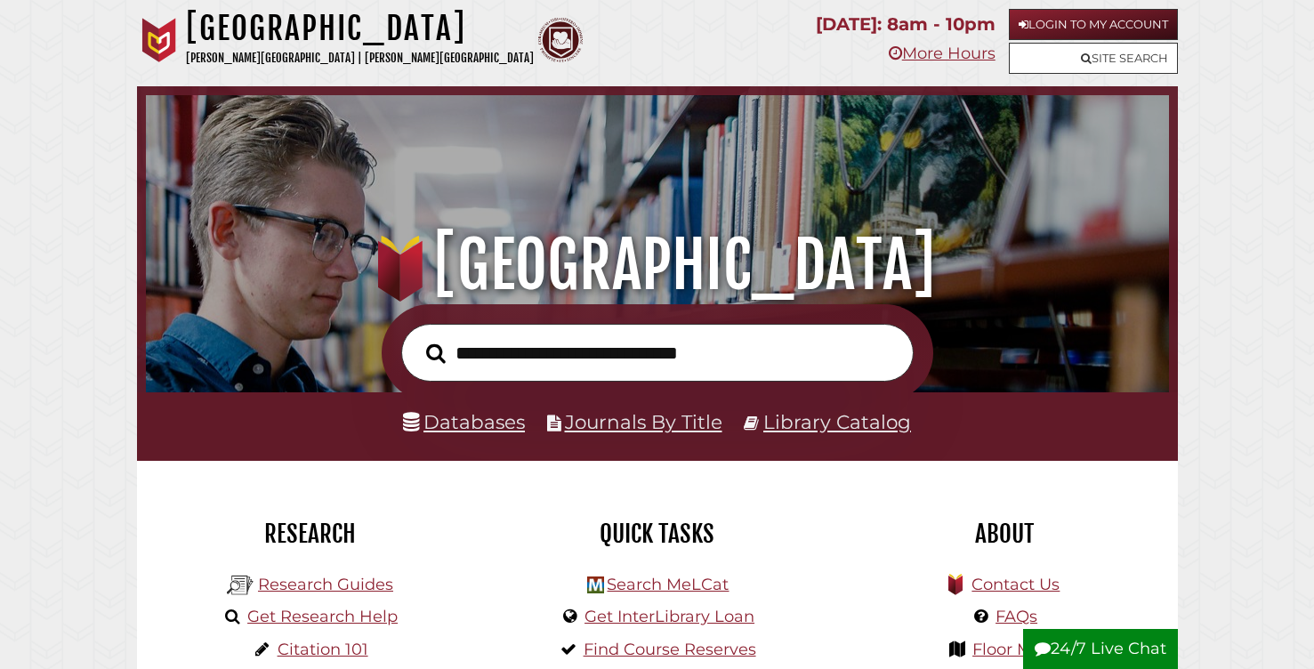 This screenshot has height=669, width=1314. What do you see at coordinates (159, 40) in the screenshot?
I see `img: Calvin University` at bounding box center [159, 40].